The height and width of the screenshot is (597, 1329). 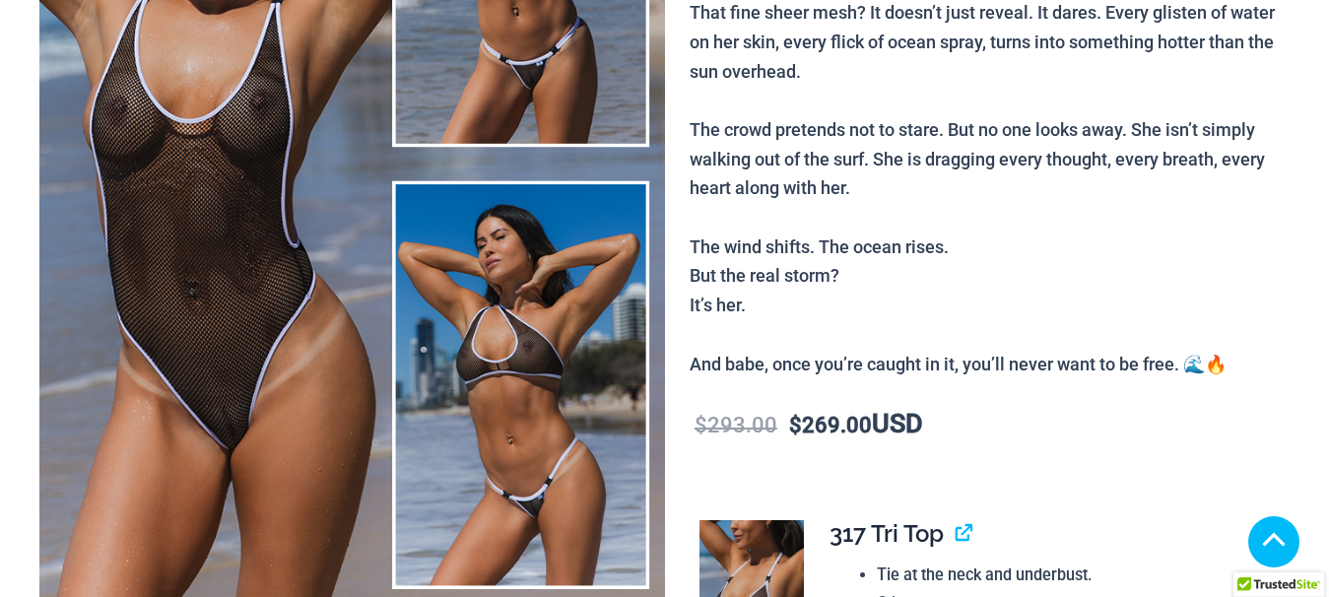 What do you see at coordinates (989, 425) in the screenshot?
I see `p: USD` at bounding box center [989, 425].